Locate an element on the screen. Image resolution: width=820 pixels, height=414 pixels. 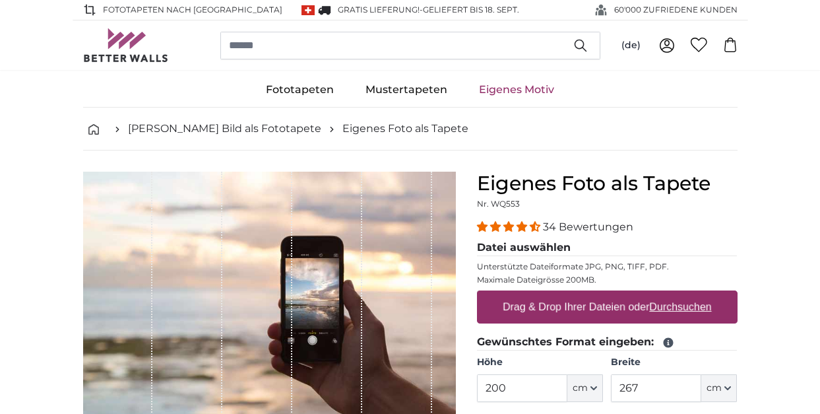
span: Geliefert bis 18. Sept. is located at coordinates (471, 9).